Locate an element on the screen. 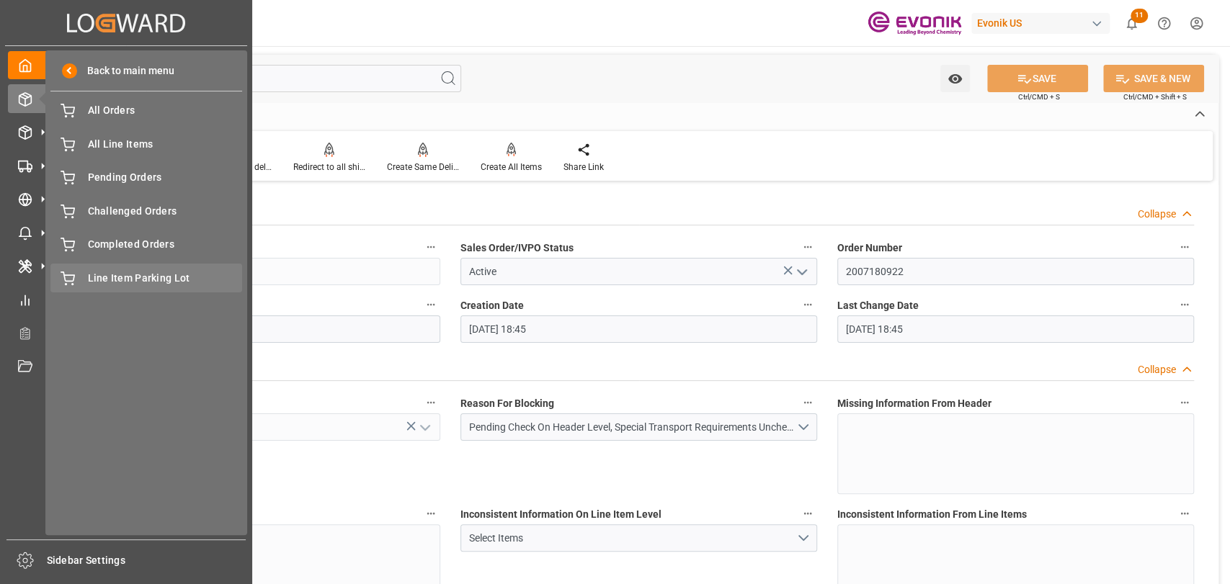 The image size is (1230, 584). button: Creation Date is located at coordinates (808, 305).